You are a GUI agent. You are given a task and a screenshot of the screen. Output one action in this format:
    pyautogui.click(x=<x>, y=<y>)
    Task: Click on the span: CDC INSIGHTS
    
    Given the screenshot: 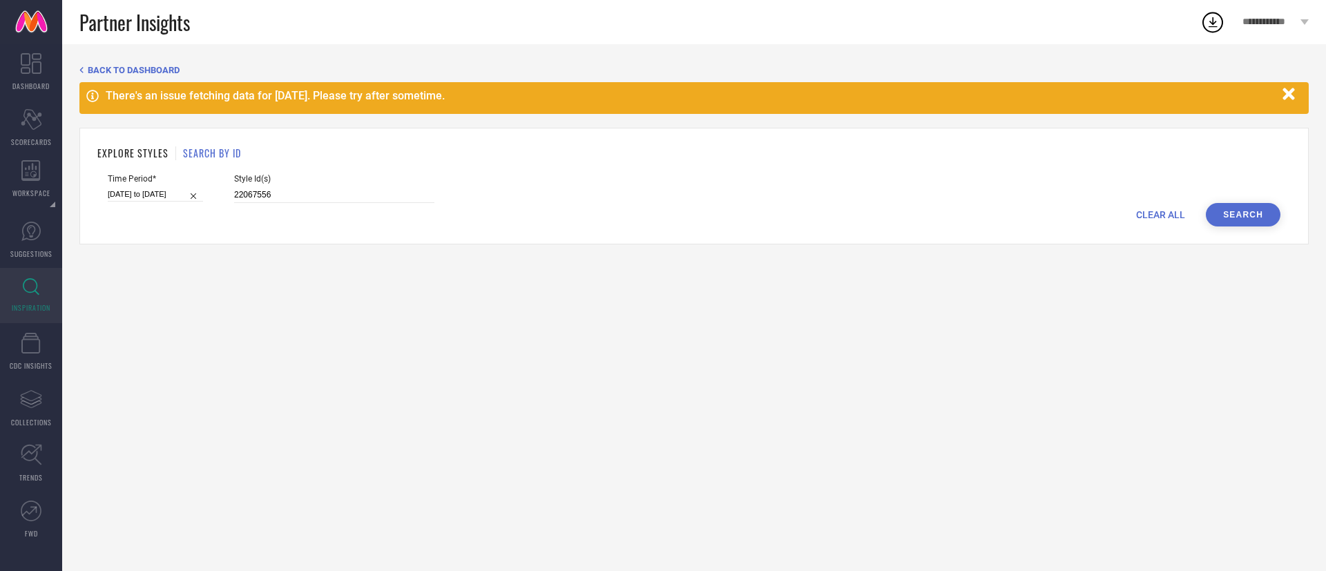 What is the action you would take?
    pyautogui.click(x=31, y=365)
    